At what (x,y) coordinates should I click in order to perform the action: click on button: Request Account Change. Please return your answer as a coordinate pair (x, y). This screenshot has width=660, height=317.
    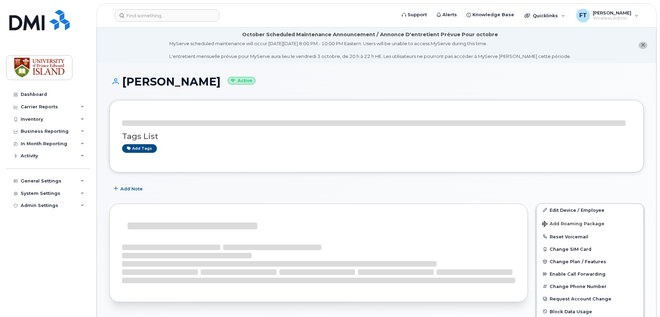
    Looking at the image, I should click on (590, 299).